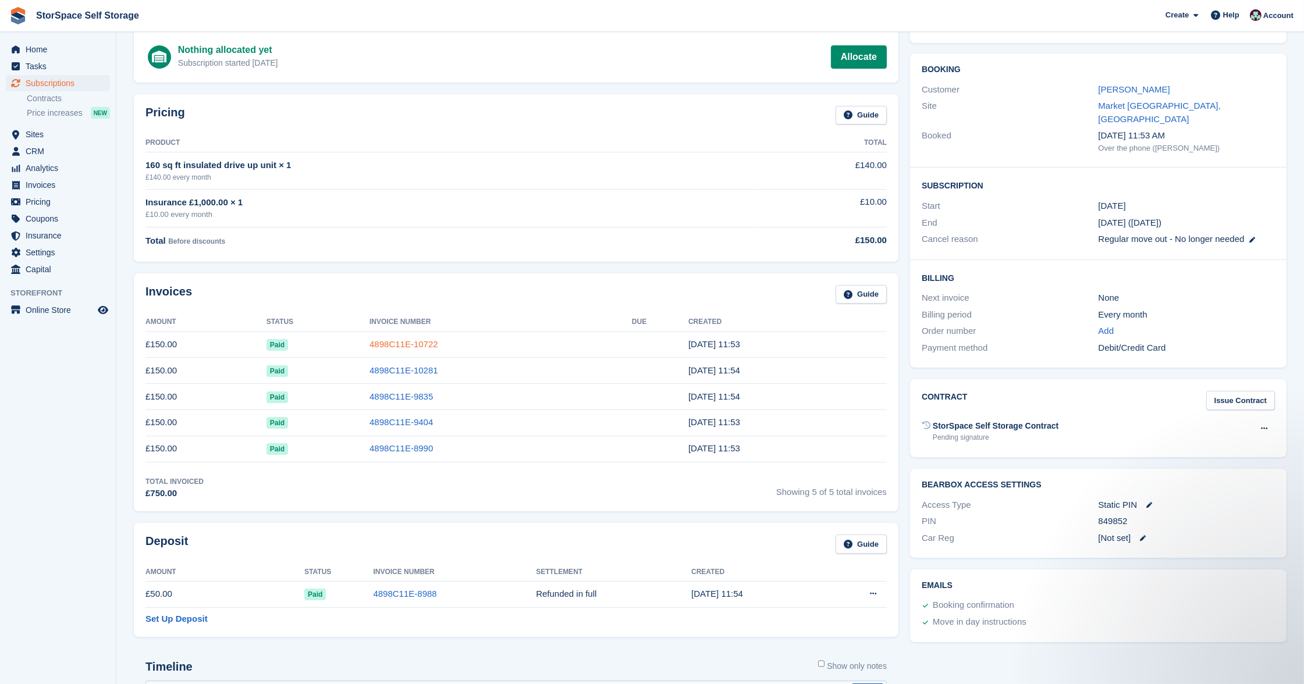  What do you see at coordinates (61, 310) in the screenshot?
I see `span: Online Store` at bounding box center [61, 310].